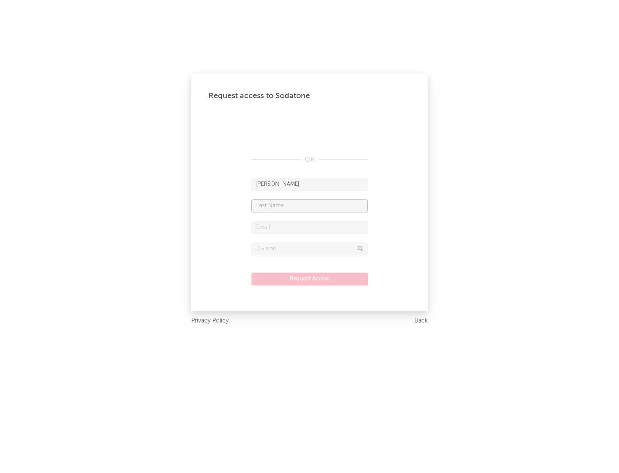 The height and width of the screenshot is (473, 619). I want to click on input: First Name, so click(310, 185).